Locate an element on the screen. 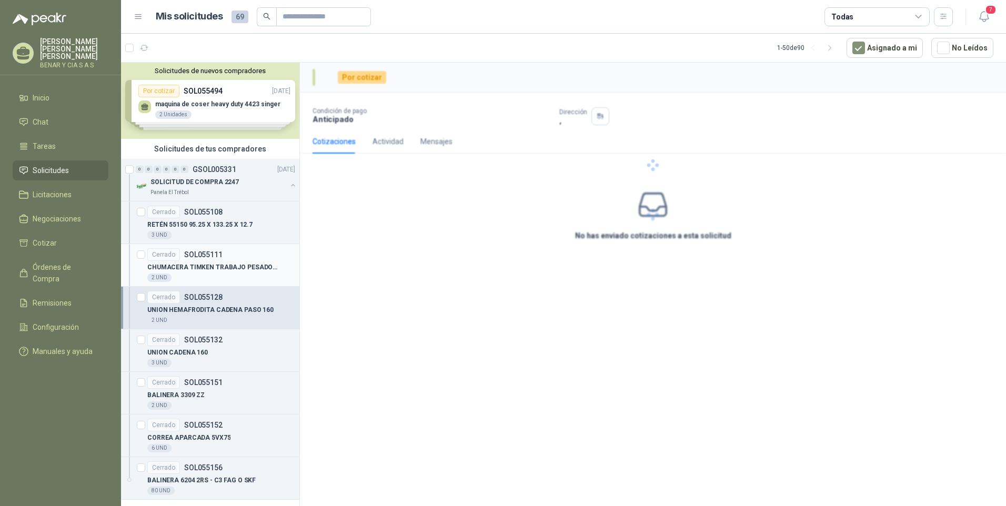  a: Manuales y ayuda is located at coordinates (61, 352).